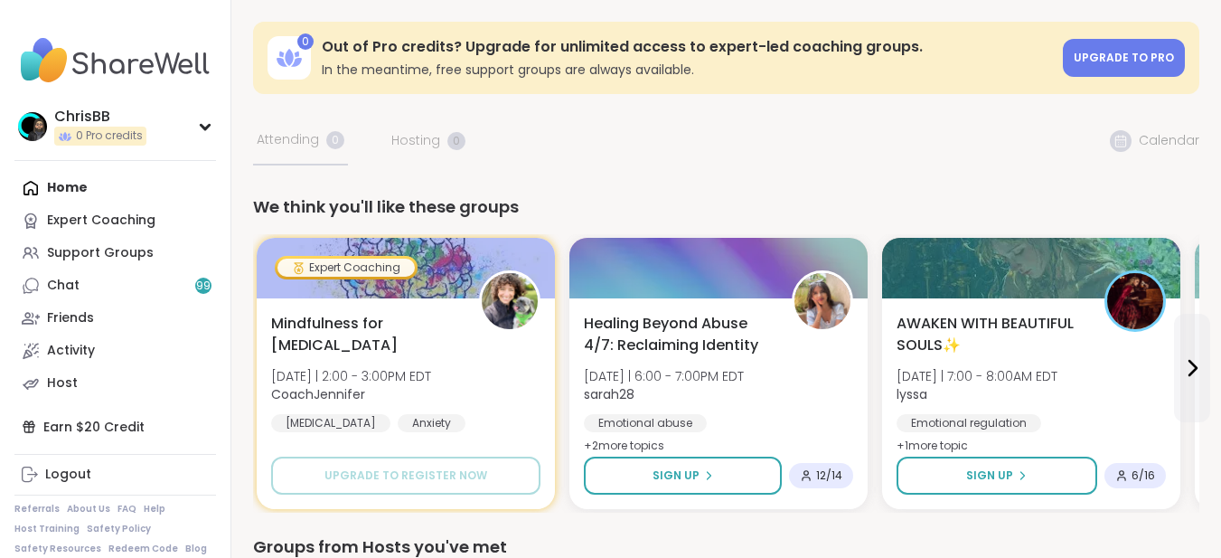  I want to click on span: Healing Beyond Abuse 4/7: Reclaiming Identity, so click(678, 334).